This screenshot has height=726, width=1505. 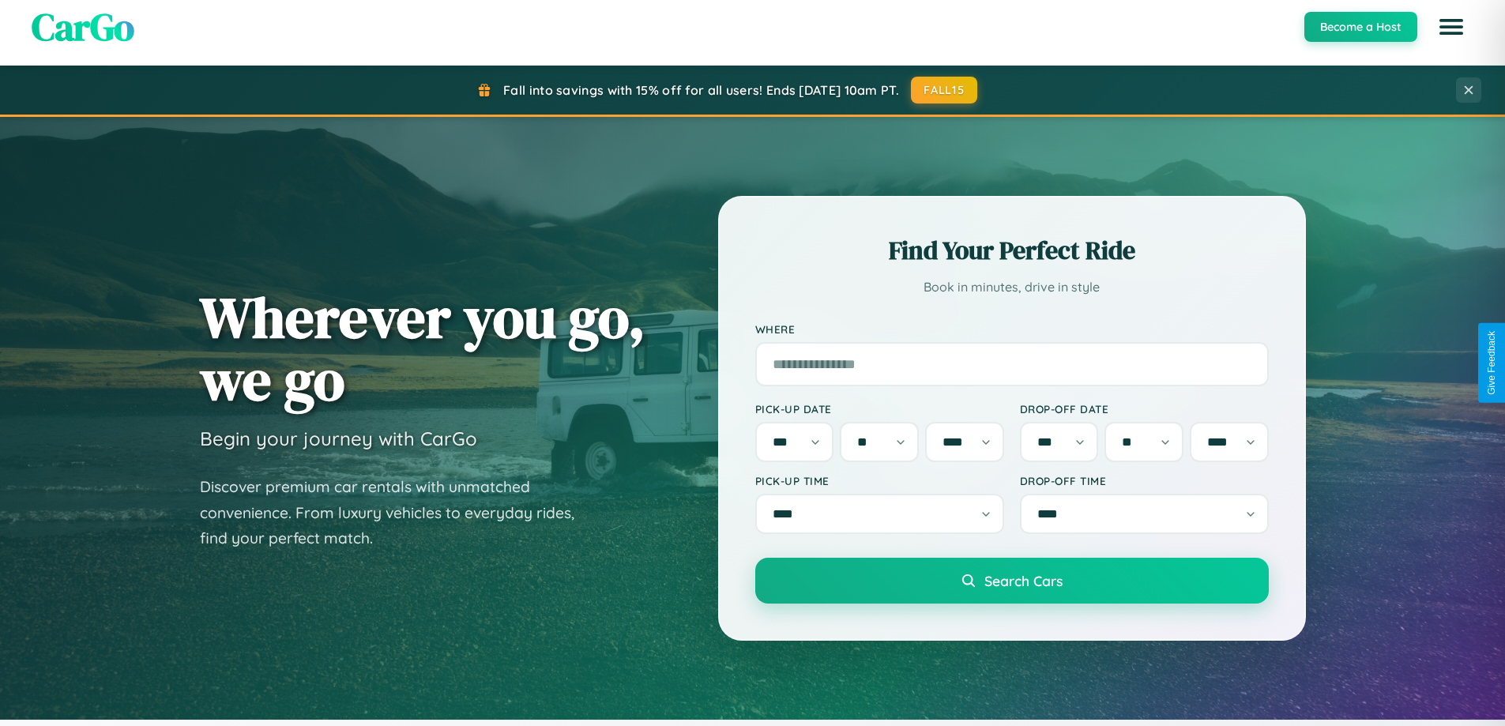 What do you see at coordinates (1012, 581) in the screenshot?
I see `button: Search Cars` at bounding box center [1012, 581].